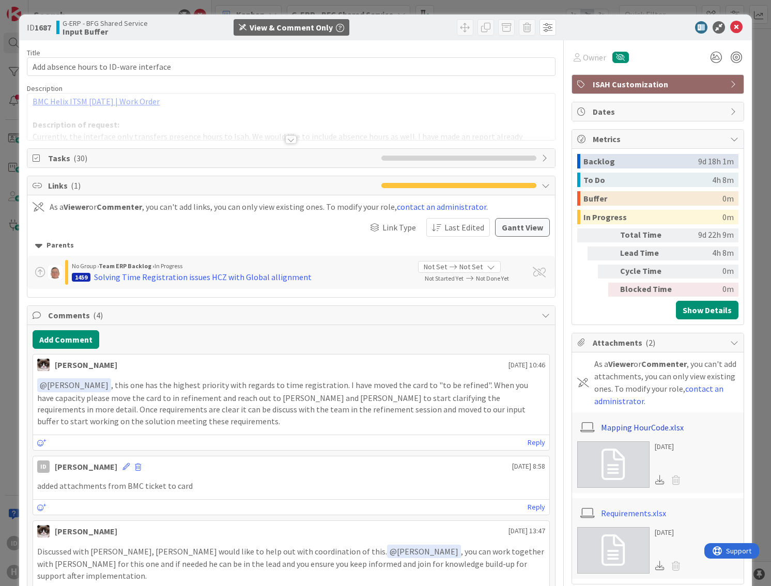 The image size is (771, 586). Describe the element at coordinates (85, 266) in the screenshot. I see `span: No Group ›` at that location.